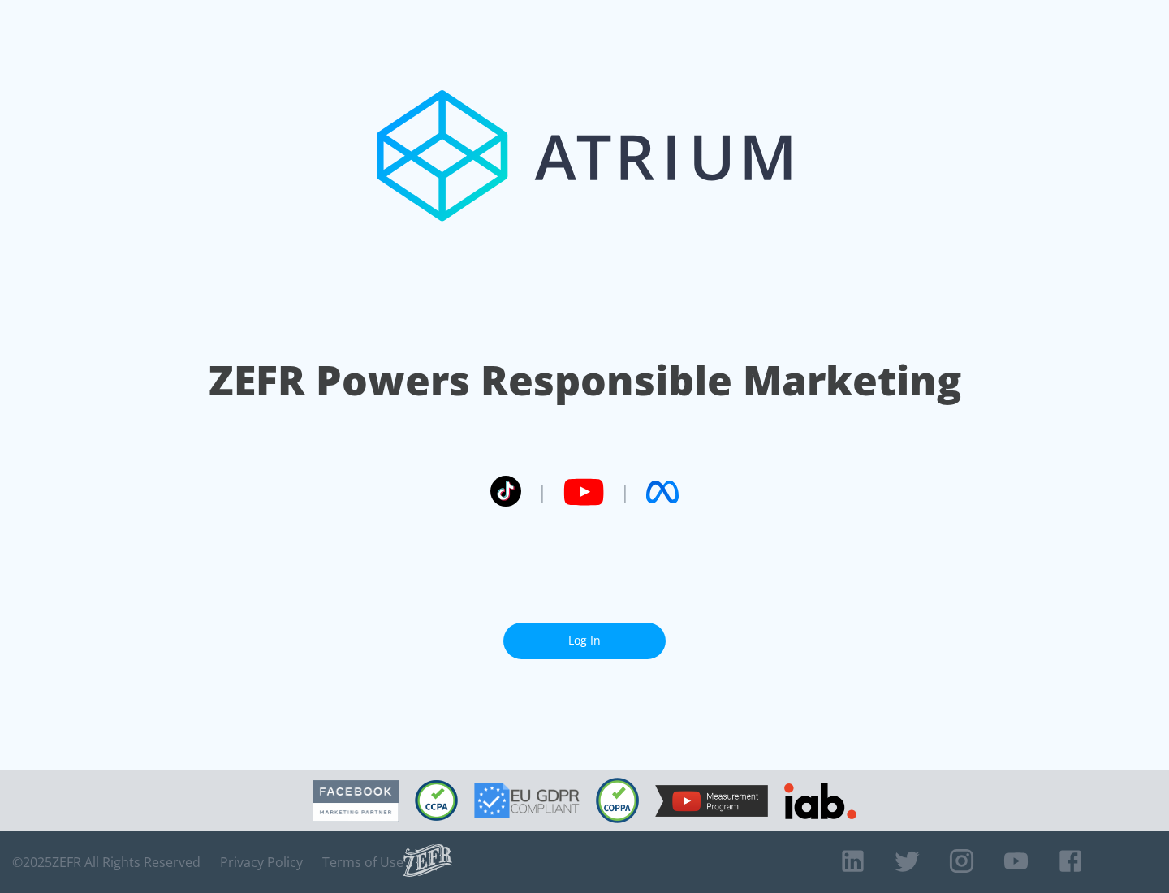  I want to click on a: Terms of Use, so click(363, 862).